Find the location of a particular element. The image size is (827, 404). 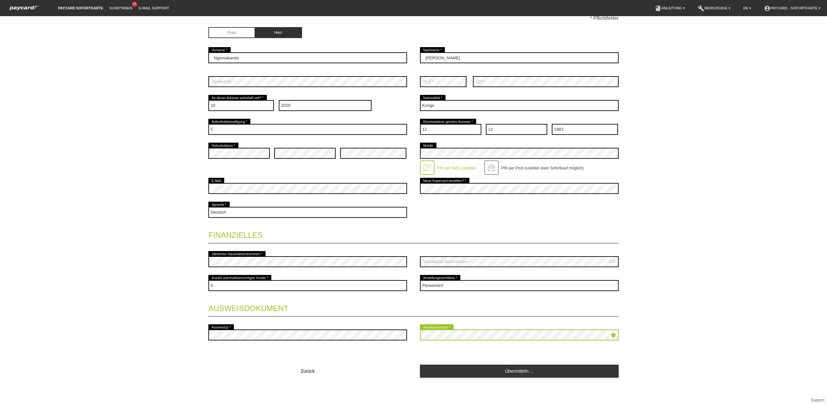

span: Zurück is located at coordinates (308, 371).